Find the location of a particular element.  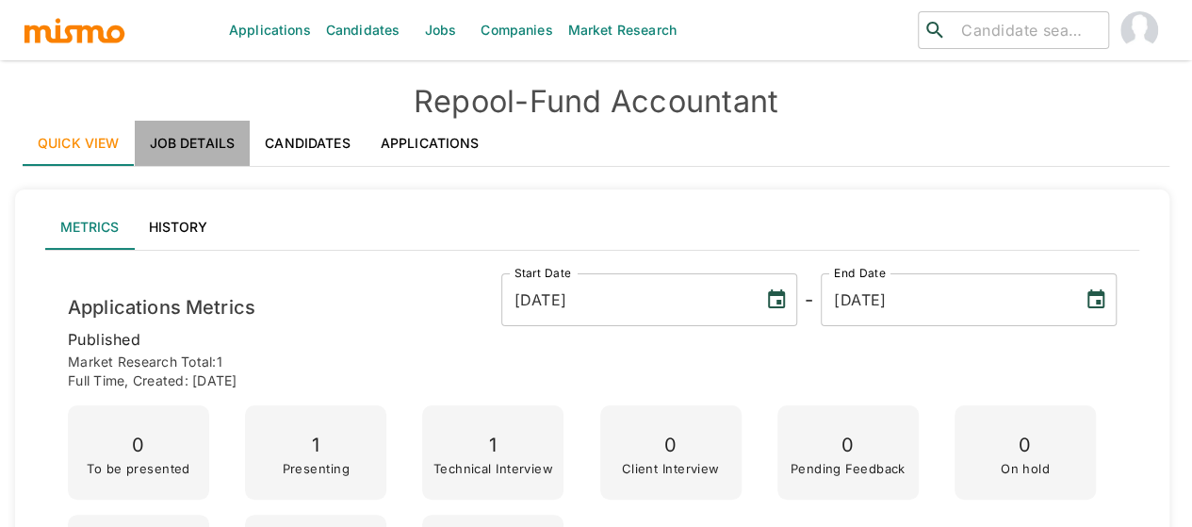

button: History is located at coordinates (178, 227).